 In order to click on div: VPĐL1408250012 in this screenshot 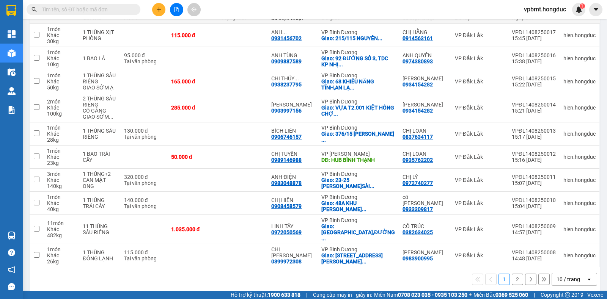, I will do `click(534, 154)`.